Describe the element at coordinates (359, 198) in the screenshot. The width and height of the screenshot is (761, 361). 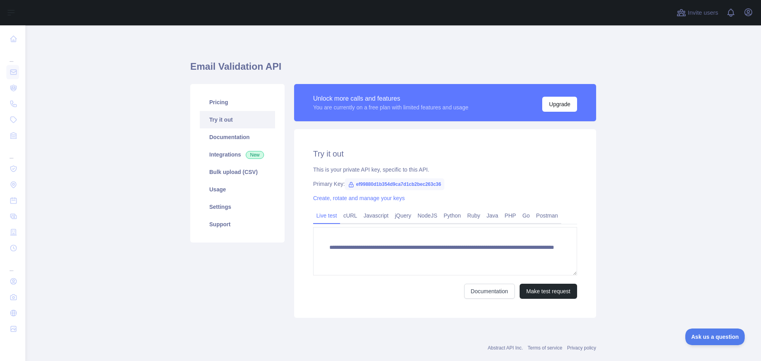
I see `a: Create, rotate and manage your keys` at that location.